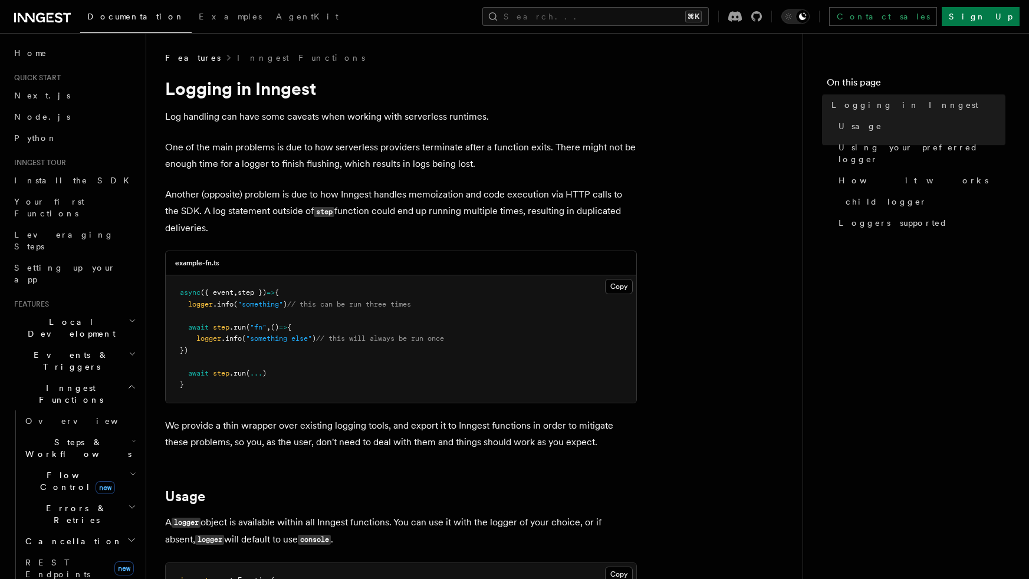 This screenshot has height=579, width=1029. I want to click on span: Logging in Inngest, so click(904, 105).